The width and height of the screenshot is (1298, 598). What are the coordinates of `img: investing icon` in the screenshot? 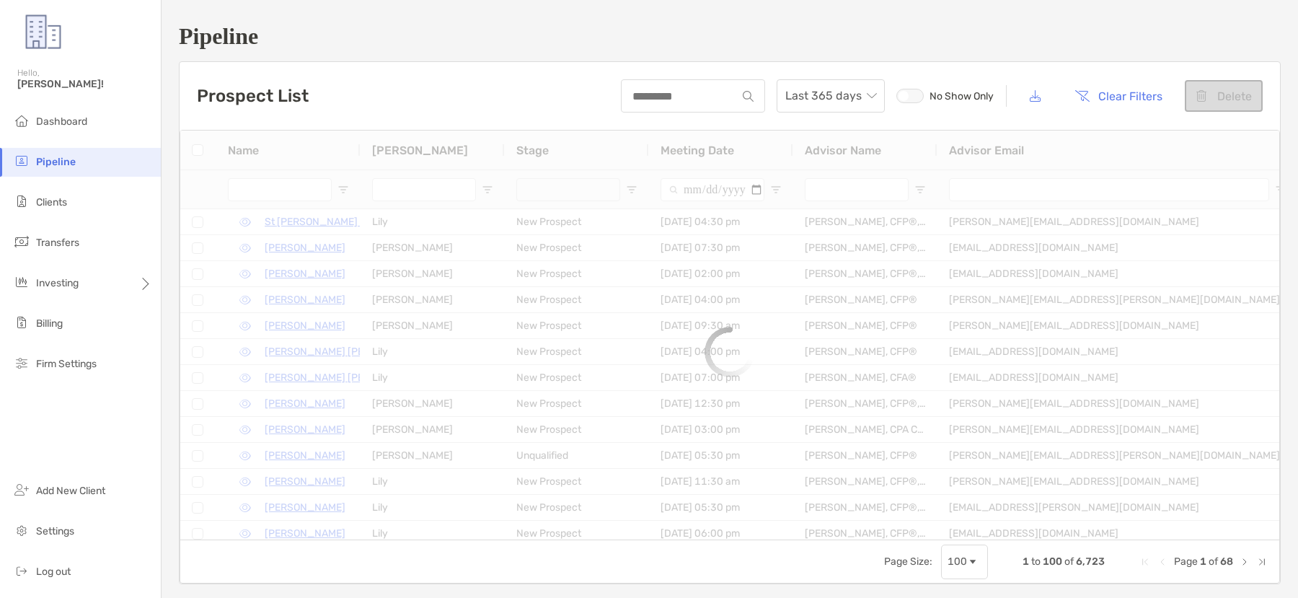 It's located at (22, 282).